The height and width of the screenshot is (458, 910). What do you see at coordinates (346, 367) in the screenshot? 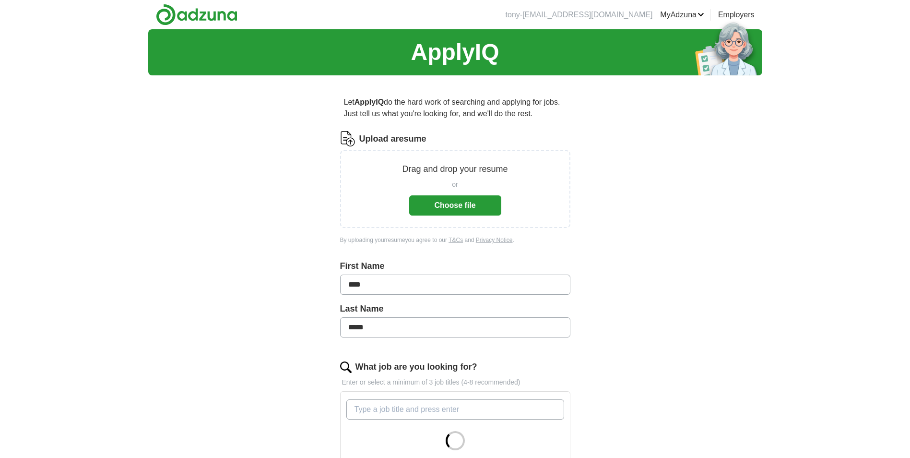
I see `img: search.png` at bounding box center [346, 367].